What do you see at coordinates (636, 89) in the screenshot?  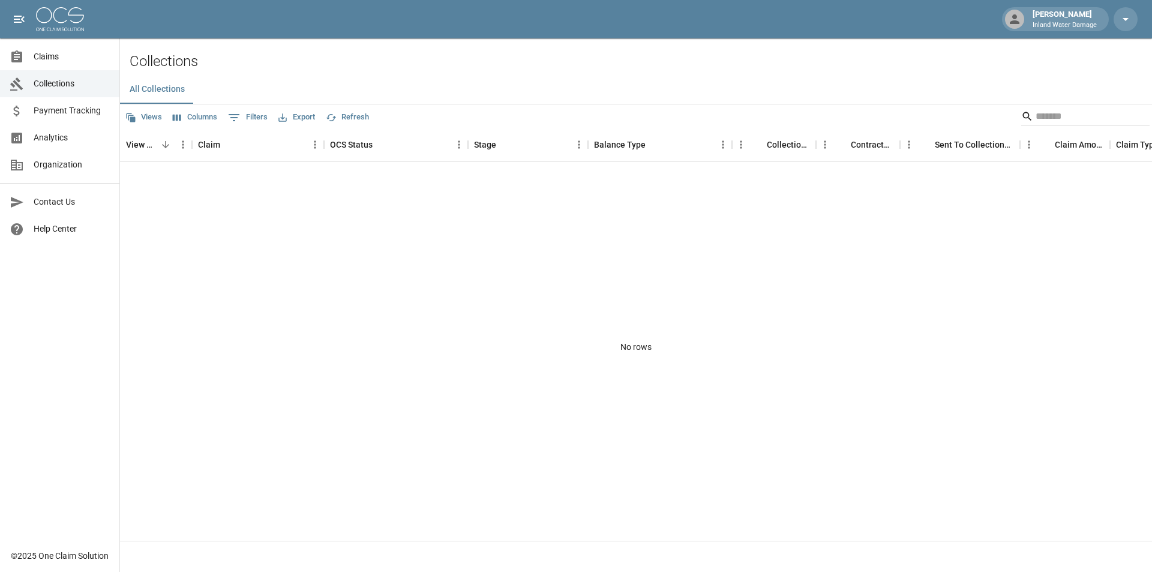 I see `div: dynamic tabs` at bounding box center [636, 89].